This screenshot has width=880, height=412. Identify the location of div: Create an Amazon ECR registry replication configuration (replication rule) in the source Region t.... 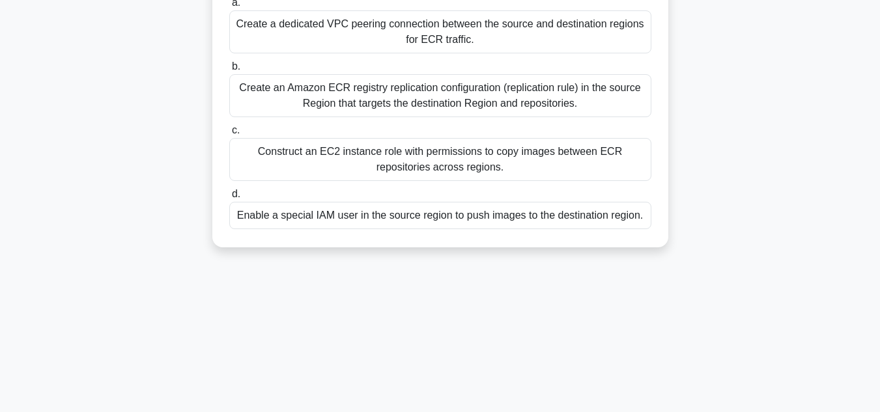
(440, 96).